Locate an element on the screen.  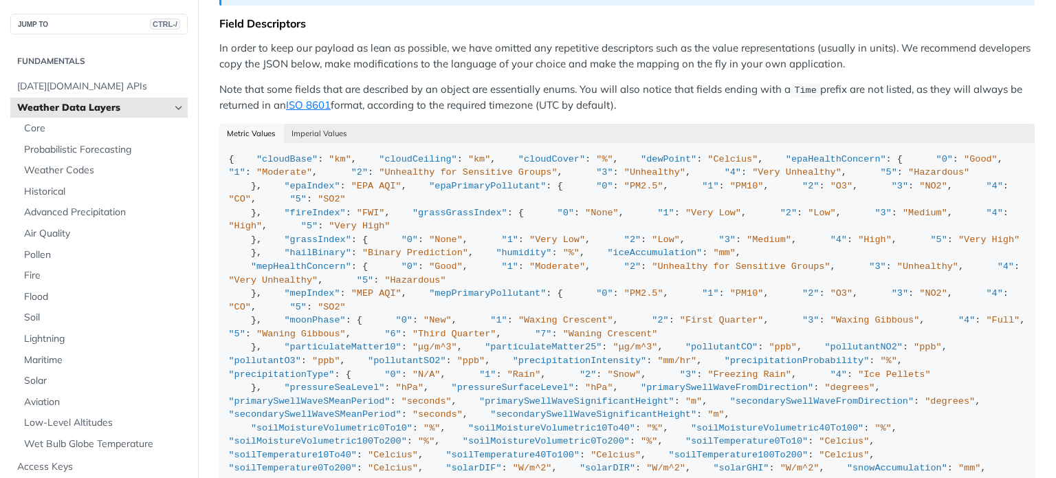
span: "Snow" is located at coordinates (625, 374).